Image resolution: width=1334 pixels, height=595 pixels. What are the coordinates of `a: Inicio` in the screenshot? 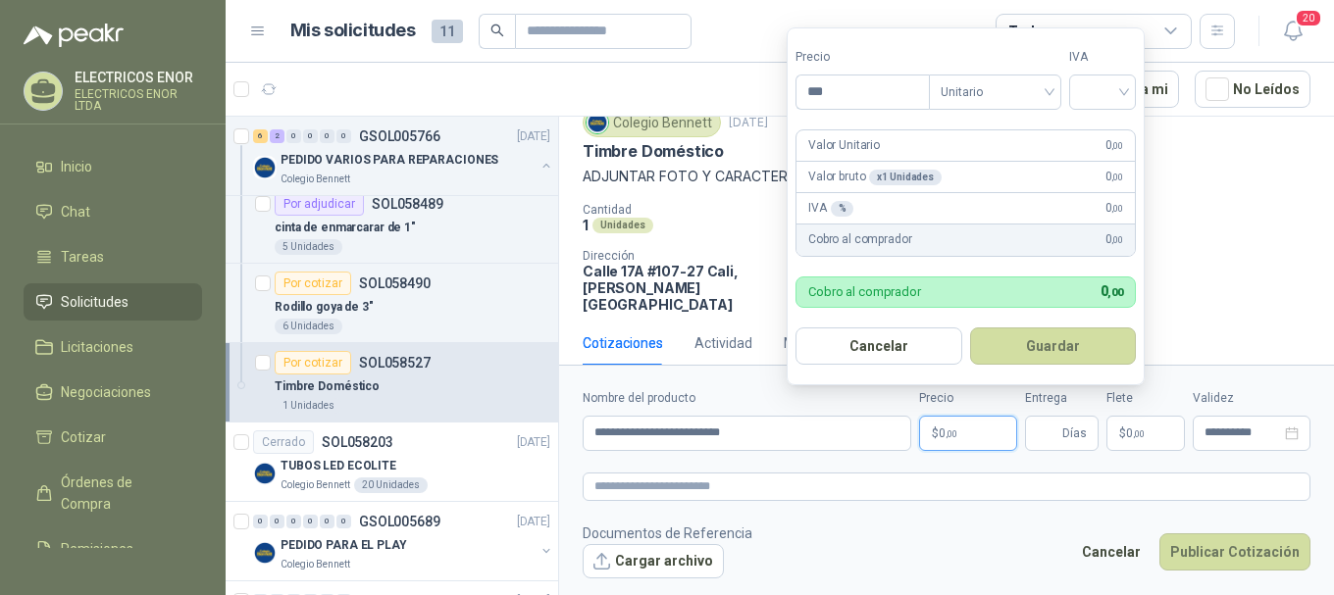 It's located at (113, 167).